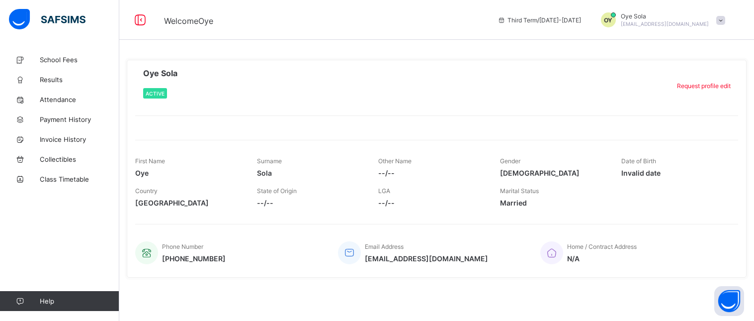 This screenshot has height=321, width=754. Describe the element at coordinates (80, 80) in the screenshot. I see `span: Results` at that location.